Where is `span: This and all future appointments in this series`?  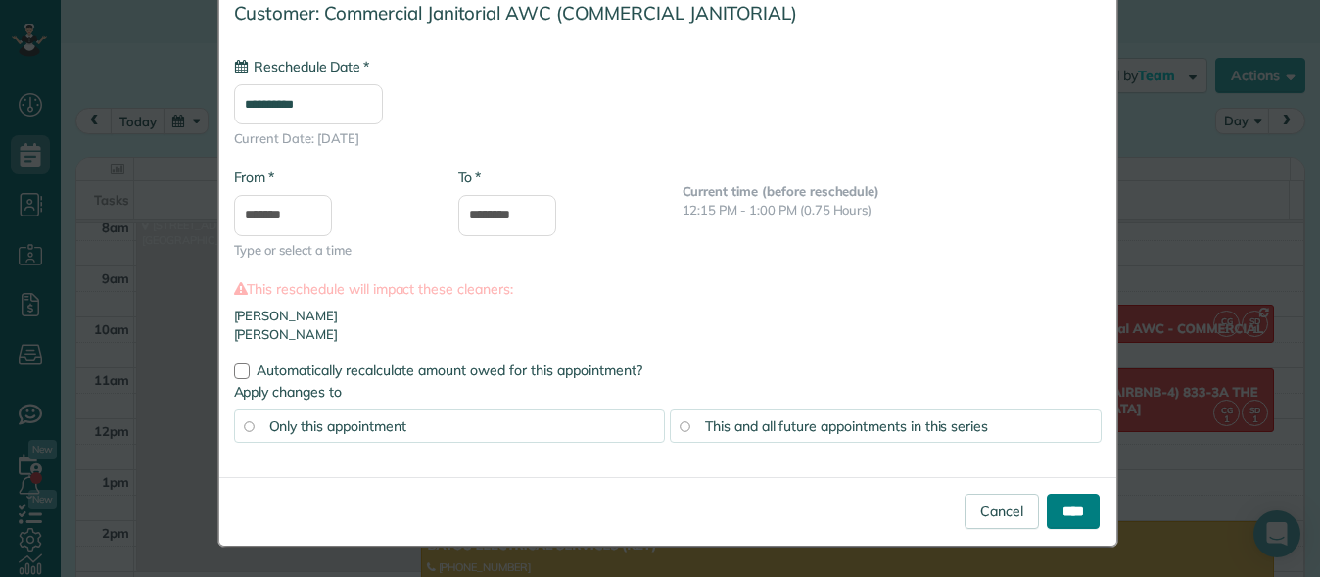
span: This and all future appointments in this series is located at coordinates (846, 426).